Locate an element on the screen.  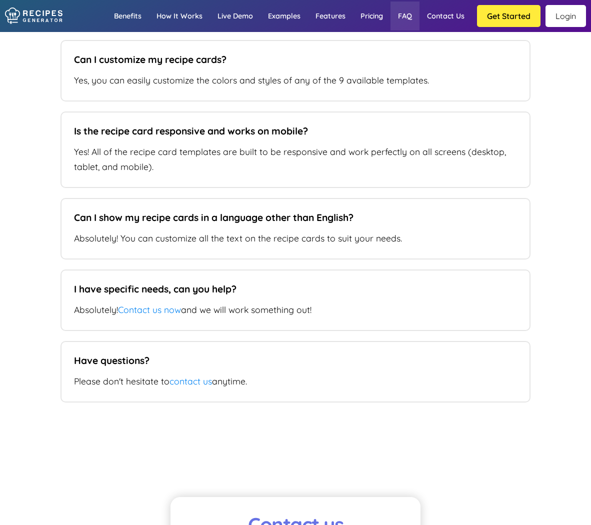
a: contact us is located at coordinates (191, 381).